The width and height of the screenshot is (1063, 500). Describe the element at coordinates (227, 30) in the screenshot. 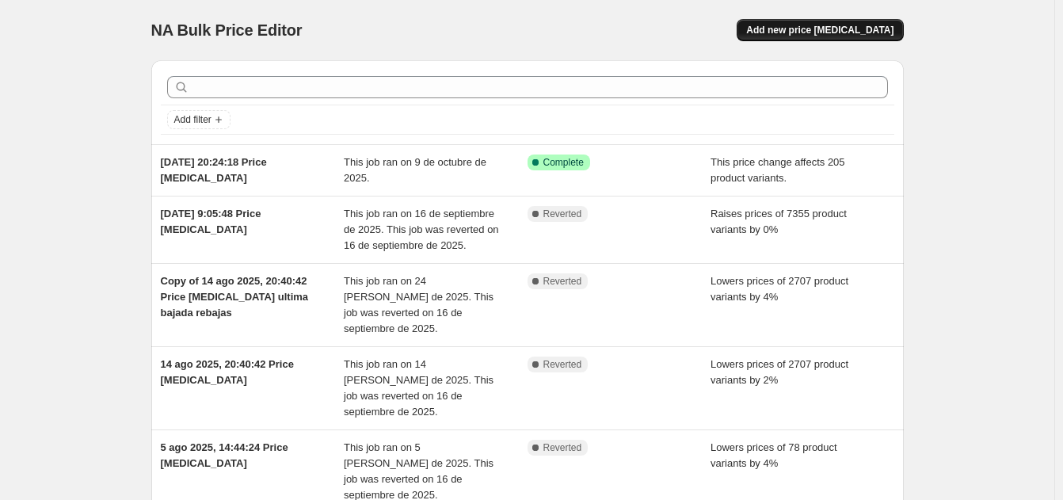

I see `span: NA Bulk Price Editor` at that location.